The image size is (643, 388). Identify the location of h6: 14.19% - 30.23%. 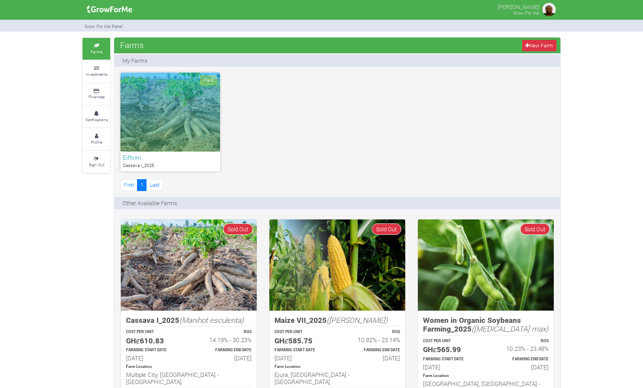
(223, 340).